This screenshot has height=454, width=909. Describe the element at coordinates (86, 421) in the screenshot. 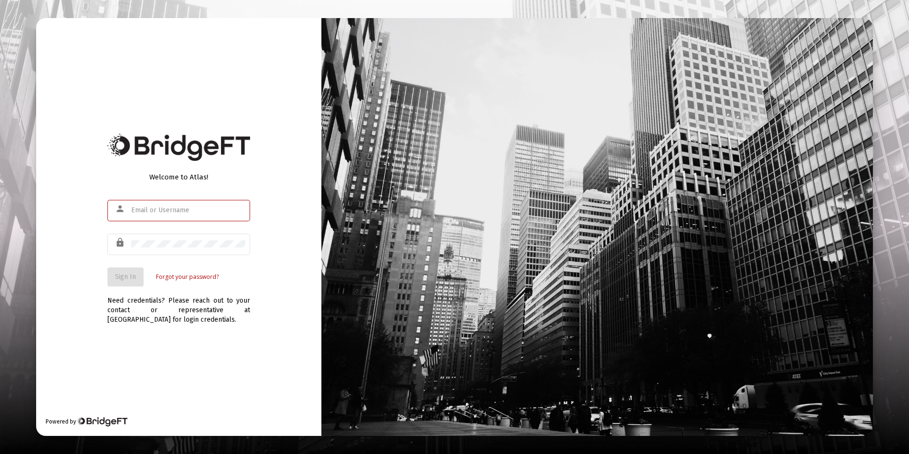

I see `div: Powered by` at that location.